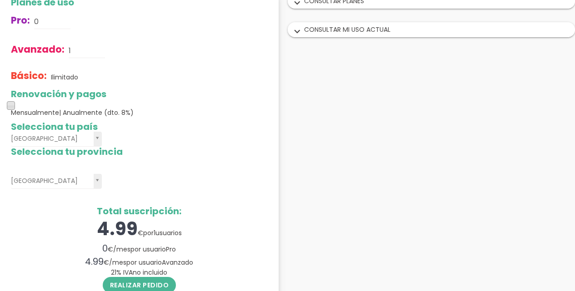 The height and width of the screenshot is (291, 575). What do you see at coordinates (139, 94) in the screenshot?
I see `h2: Renovación y pagos` at bounding box center [139, 94].